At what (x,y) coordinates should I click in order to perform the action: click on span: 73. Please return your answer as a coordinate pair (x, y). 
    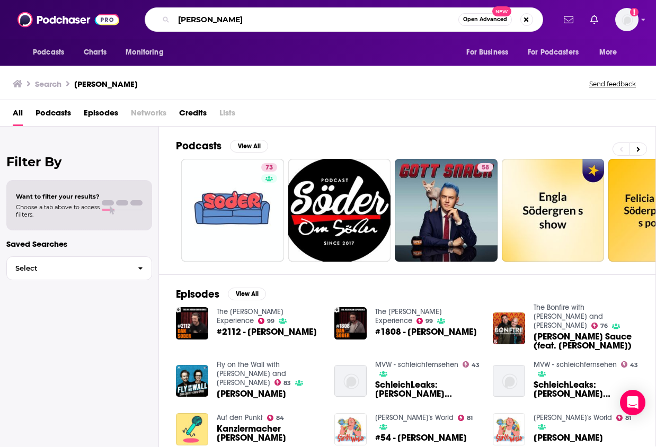
    Looking at the image, I should click on (269, 168).